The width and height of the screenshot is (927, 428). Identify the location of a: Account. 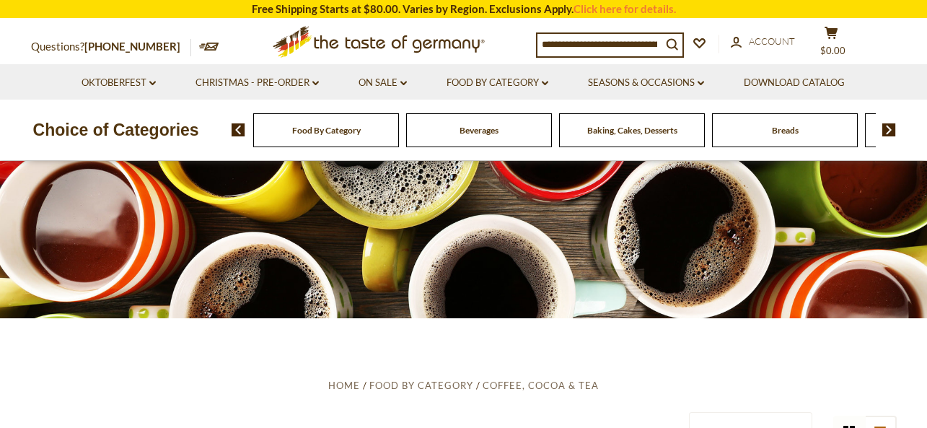
(762, 42).